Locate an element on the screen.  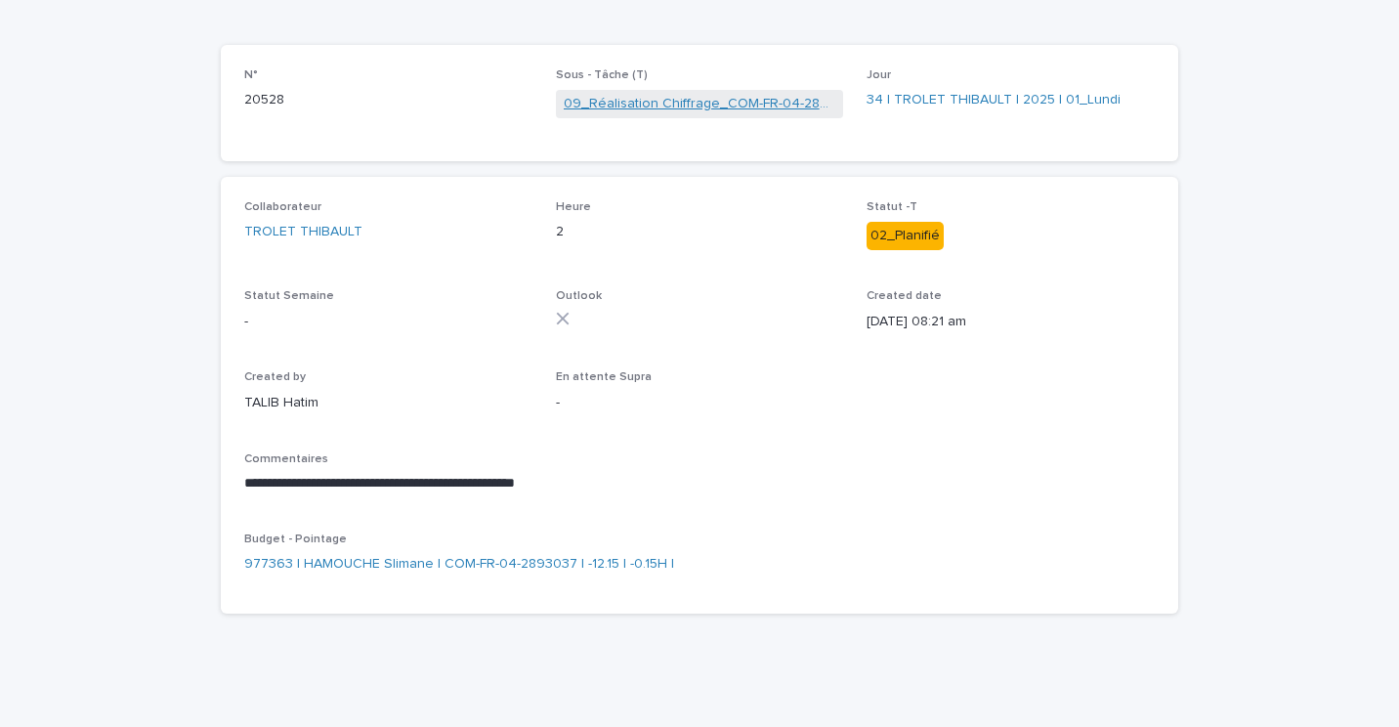
a: TROLET THIBAULT is located at coordinates (303, 232).